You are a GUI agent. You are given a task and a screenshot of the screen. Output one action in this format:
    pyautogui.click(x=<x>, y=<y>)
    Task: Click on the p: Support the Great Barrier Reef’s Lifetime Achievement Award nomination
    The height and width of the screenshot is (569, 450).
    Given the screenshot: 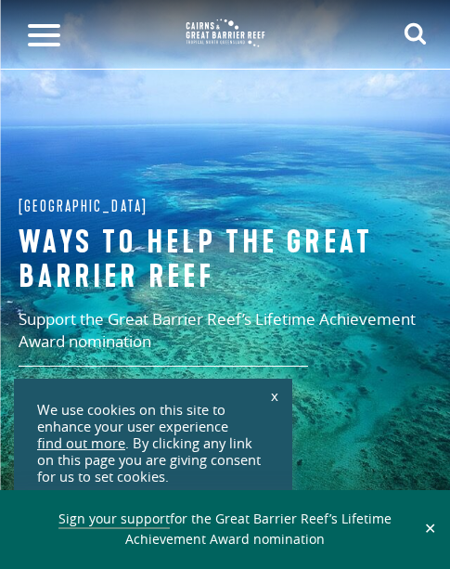 What is the action you would take?
    pyautogui.click(x=225, y=338)
    